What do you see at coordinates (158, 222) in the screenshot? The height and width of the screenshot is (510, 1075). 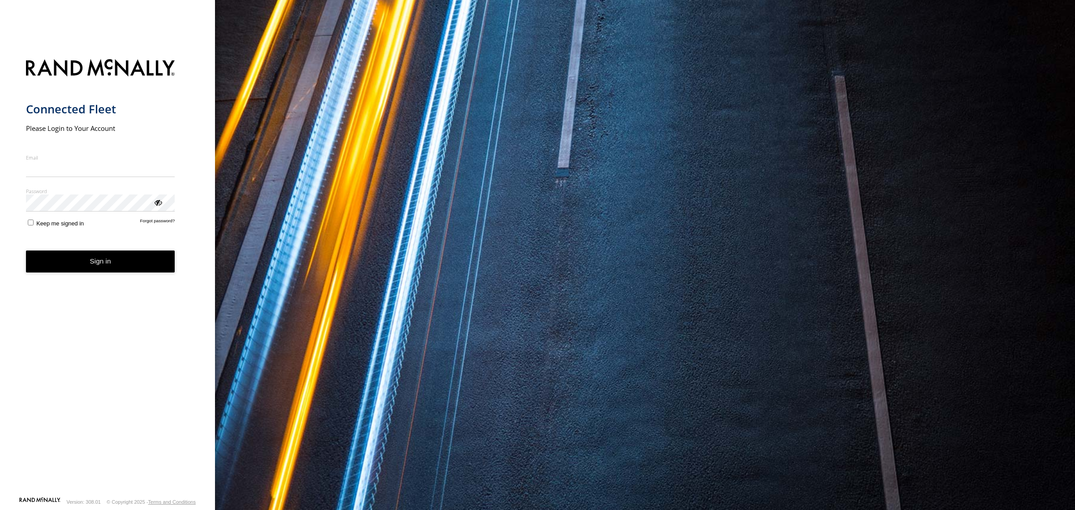 I see `a: Forgot password?` at bounding box center [158, 222].